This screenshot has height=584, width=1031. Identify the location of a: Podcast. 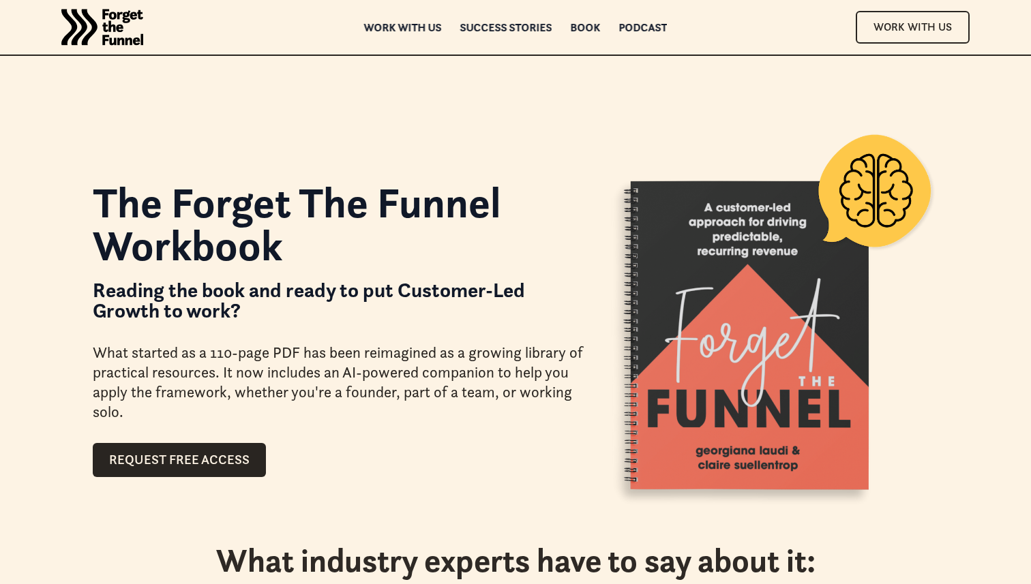
(643, 27).